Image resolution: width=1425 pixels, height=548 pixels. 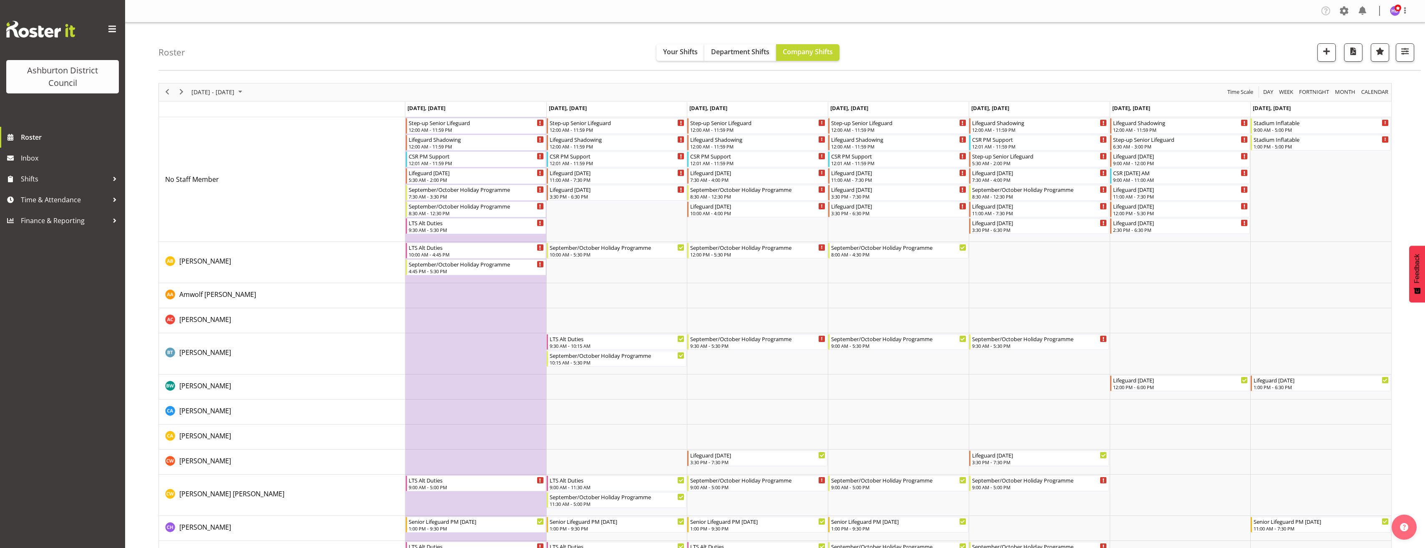 What do you see at coordinates (1180, 159) in the screenshot?
I see `div: No Staff Member"s event - Lifeguard Saturday Begin From Saturday, September 27, 2025 at 9:00:00 A...` at bounding box center [1180, 159].